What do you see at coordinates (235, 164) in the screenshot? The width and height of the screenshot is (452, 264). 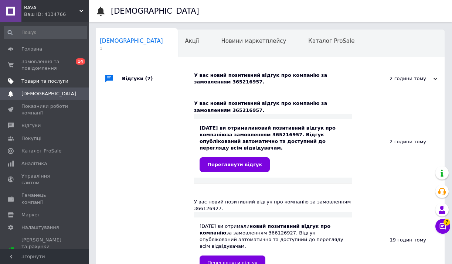 I see `span: Переглянути відгук` at bounding box center [235, 164].